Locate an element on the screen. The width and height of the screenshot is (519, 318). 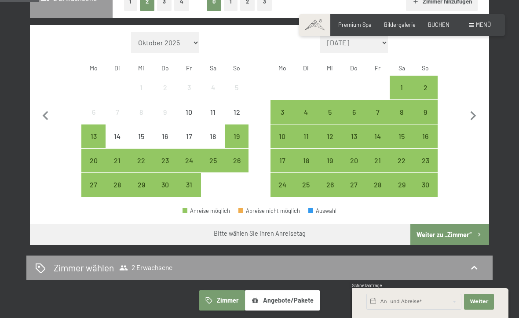
div: Thu Oct 23 2025 is located at coordinates (165, 160).